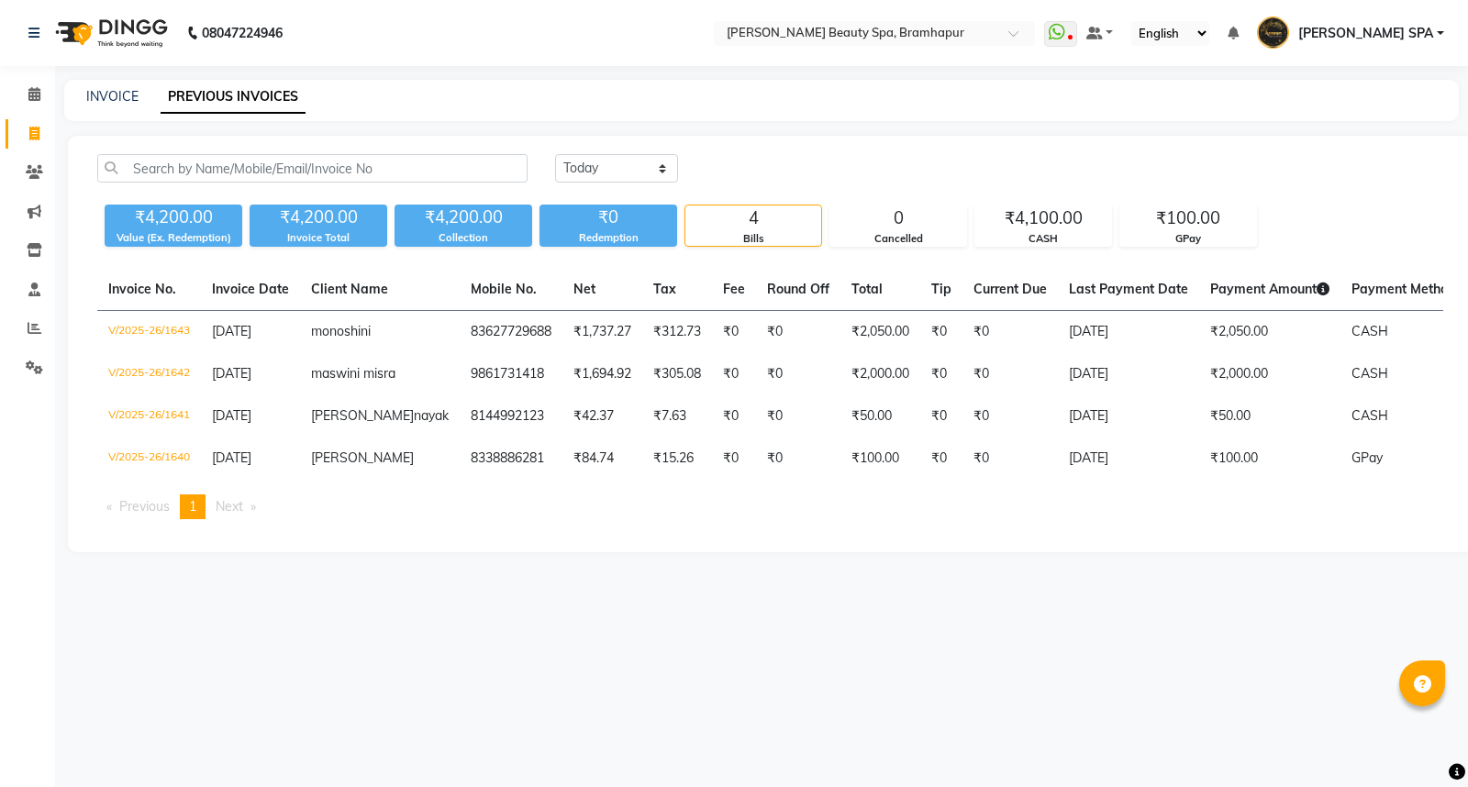 This screenshot has height=787, width=1468. Describe the element at coordinates (753, 239) in the screenshot. I see `div: Bills` at that location.